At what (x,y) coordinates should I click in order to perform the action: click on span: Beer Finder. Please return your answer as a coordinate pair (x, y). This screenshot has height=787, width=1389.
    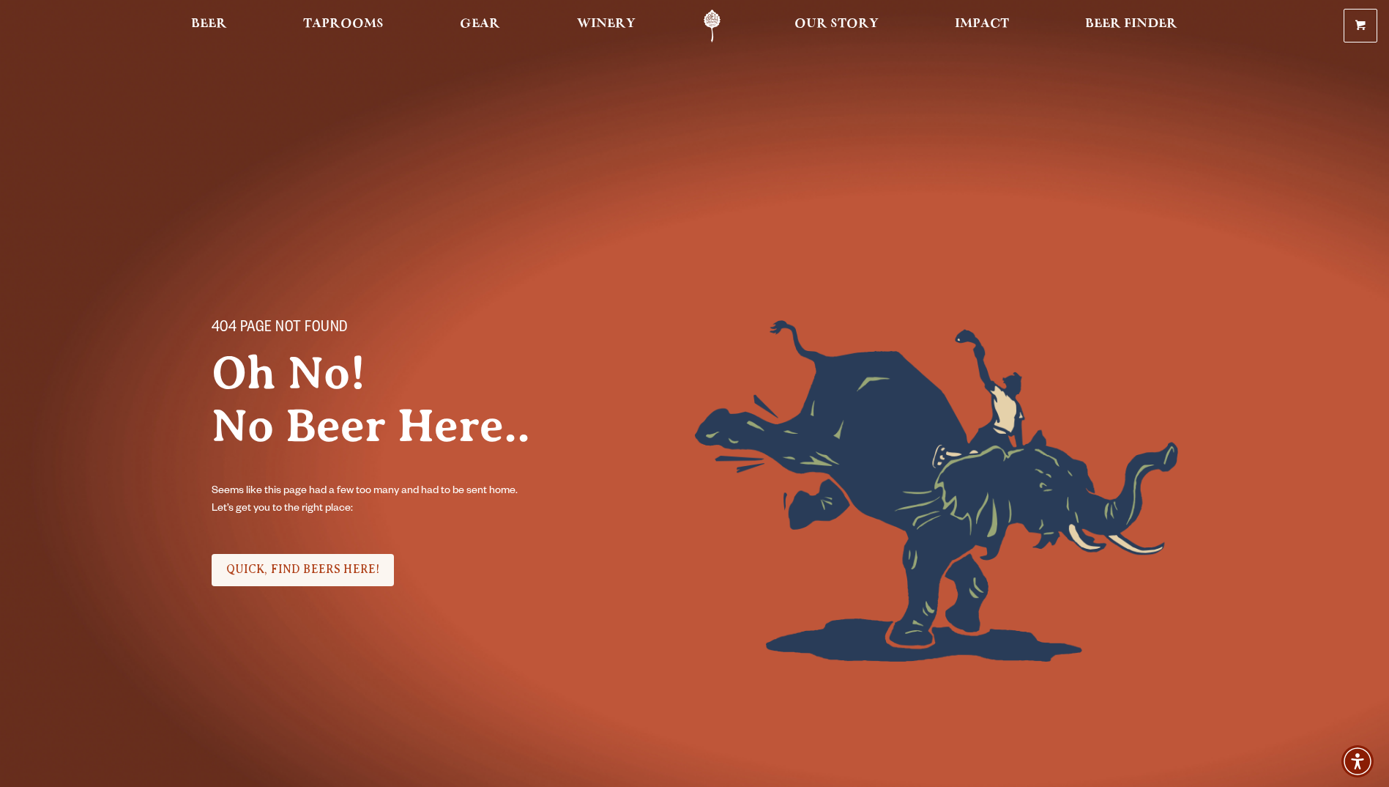
    Looking at the image, I should click on (1132, 24).